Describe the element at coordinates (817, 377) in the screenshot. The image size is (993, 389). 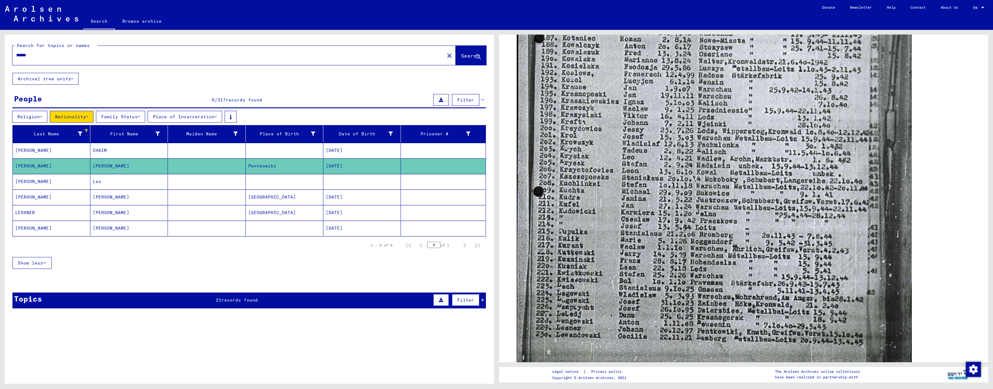
I see `p: have been realized in partnership with` at that location.